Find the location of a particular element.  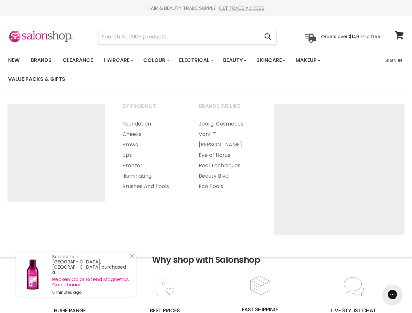

a: Bronzer is located at coordinates (152, 166).